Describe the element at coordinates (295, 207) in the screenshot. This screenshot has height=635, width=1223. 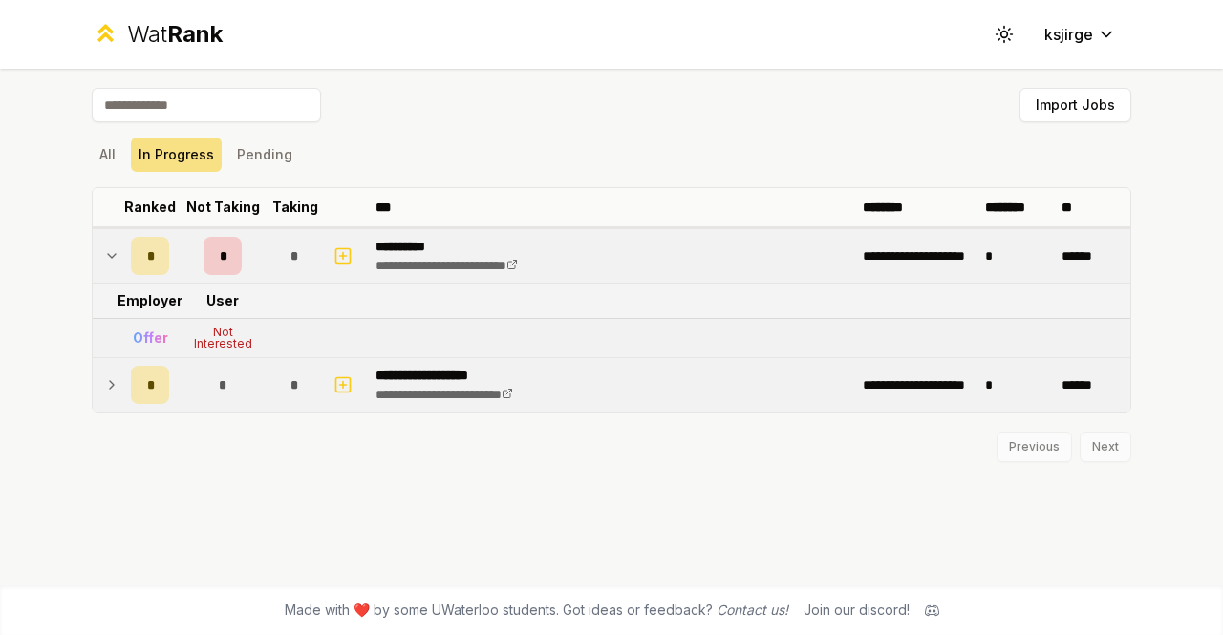
I see `p: Taking` at that location.